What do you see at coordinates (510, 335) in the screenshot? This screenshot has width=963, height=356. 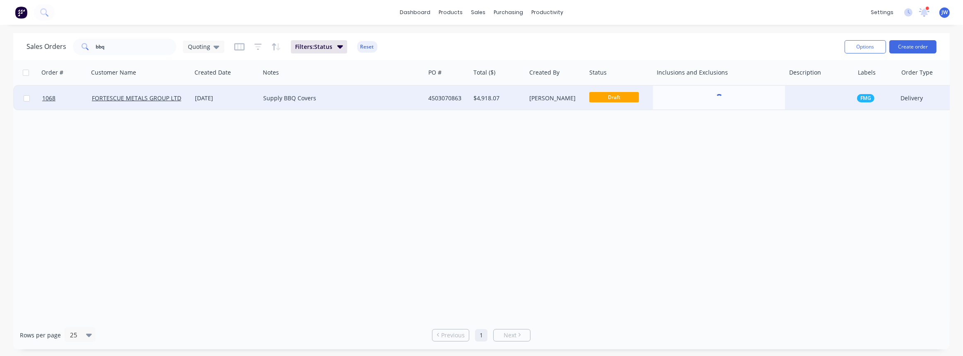 I see `span: Next` at bounding box center [510, 335].